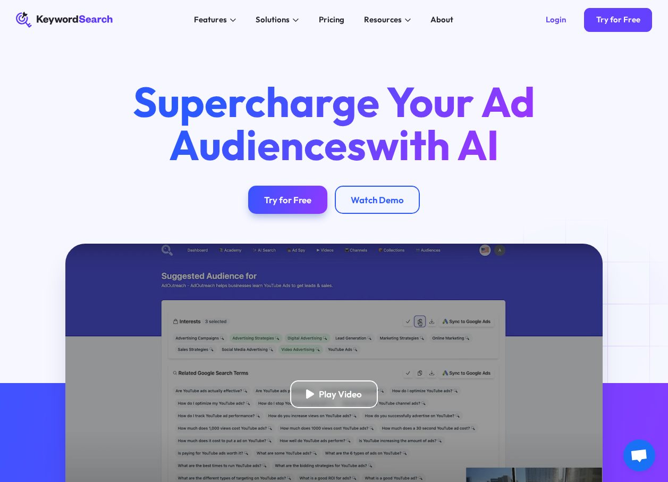 This screenshot has height=482, width=668. I want to click on div: Pricing, so click(332, 20).